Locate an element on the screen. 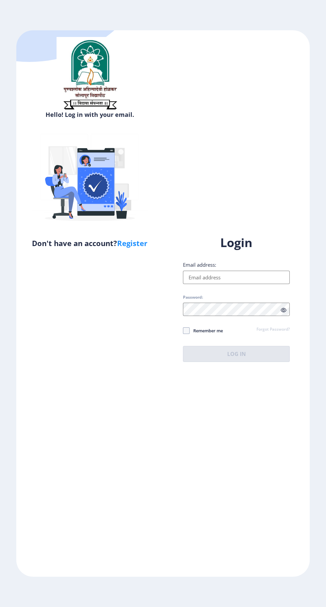 The height and width of the screenshot is (607, 326). span: Remember me is located at coordinates (206, 330).